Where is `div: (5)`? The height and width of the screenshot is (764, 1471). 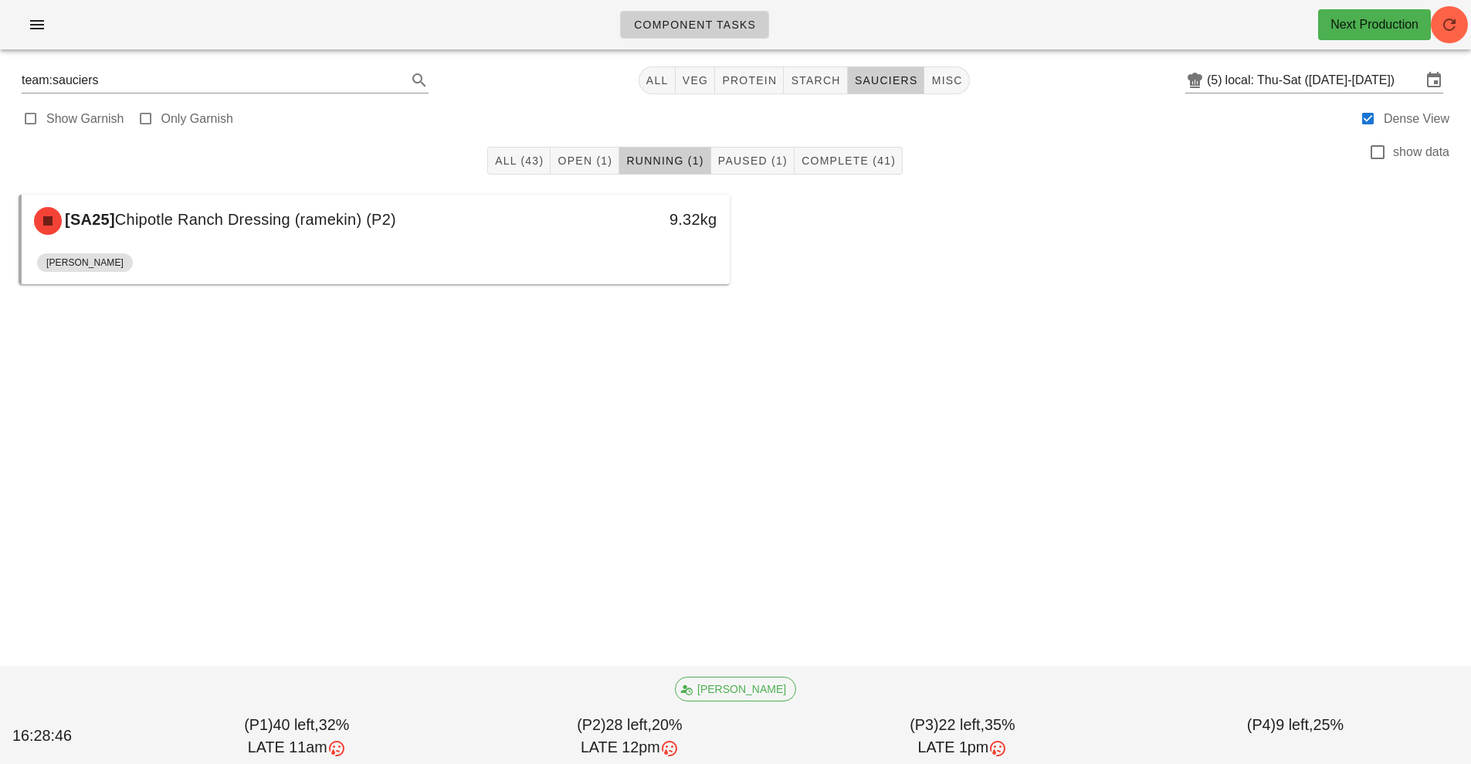
div: (5) is located at coordinates (1216, 80).